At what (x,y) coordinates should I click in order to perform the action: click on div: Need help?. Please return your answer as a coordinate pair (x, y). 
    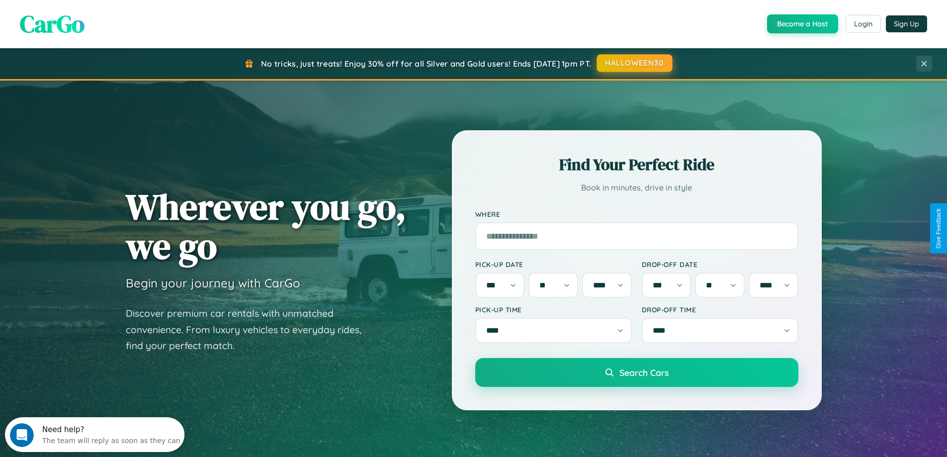
    Looking at the image, I should click on (106, 12).